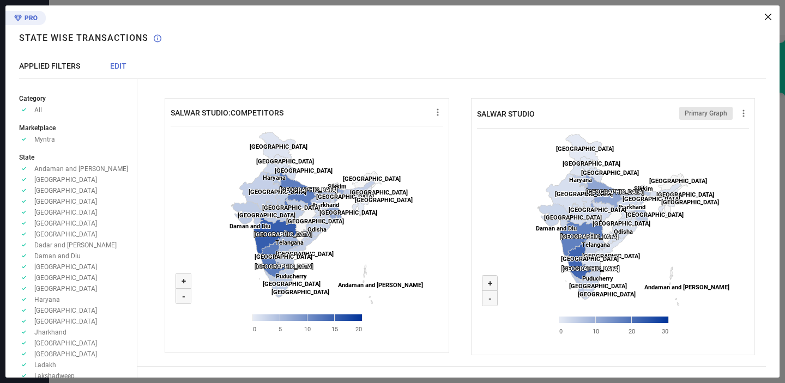  What do you see at coordinates (83, 38) in the screenshot?
I see `h1: State Wise Transactions` at bounding box center [83, 38].